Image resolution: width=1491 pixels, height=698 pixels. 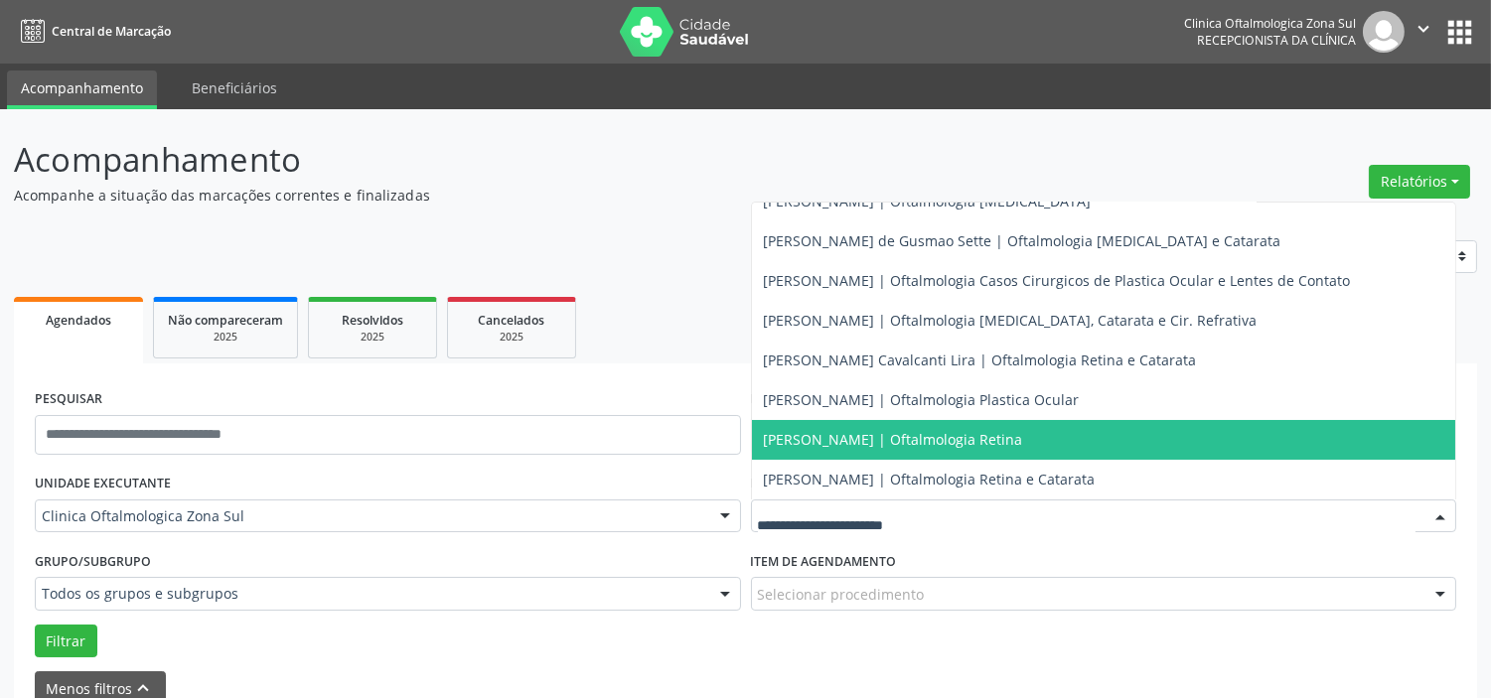 I want to click on span: Todos os grupos e subgrupos, so click(x=370, y=594).